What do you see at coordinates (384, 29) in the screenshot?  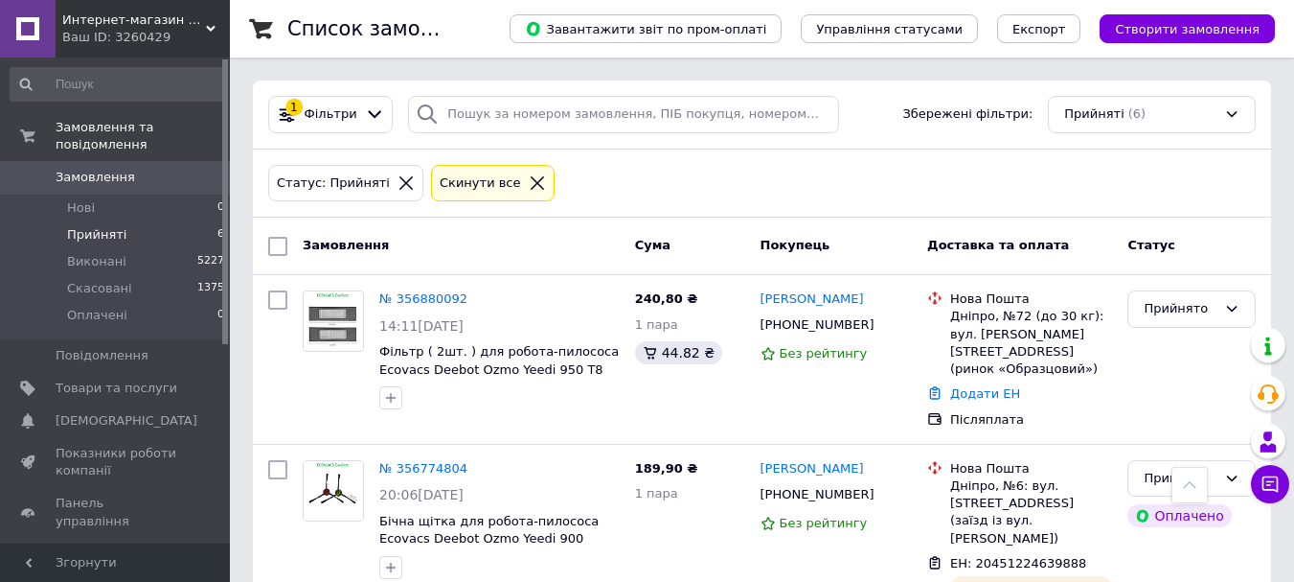 I see `h1: Список замовлень` at bounding box center [384, 29].